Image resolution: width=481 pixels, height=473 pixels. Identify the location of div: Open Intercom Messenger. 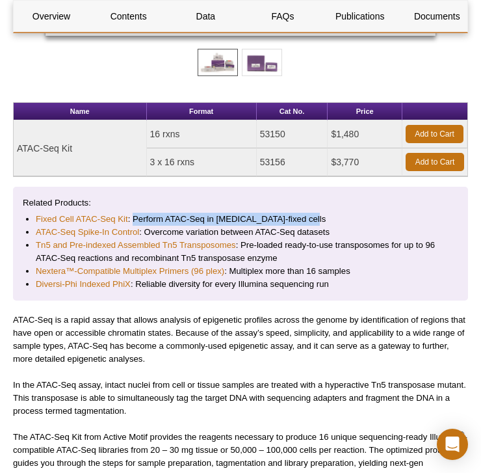
(453, 444).